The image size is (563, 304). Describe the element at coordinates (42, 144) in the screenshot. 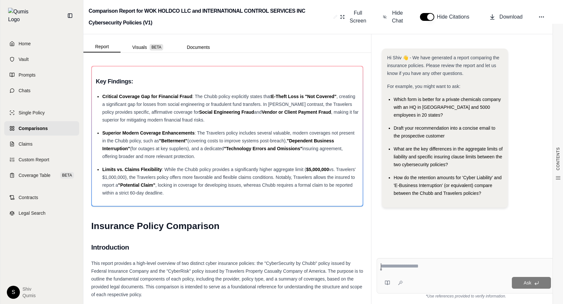

I see `a: Claims` at that location.